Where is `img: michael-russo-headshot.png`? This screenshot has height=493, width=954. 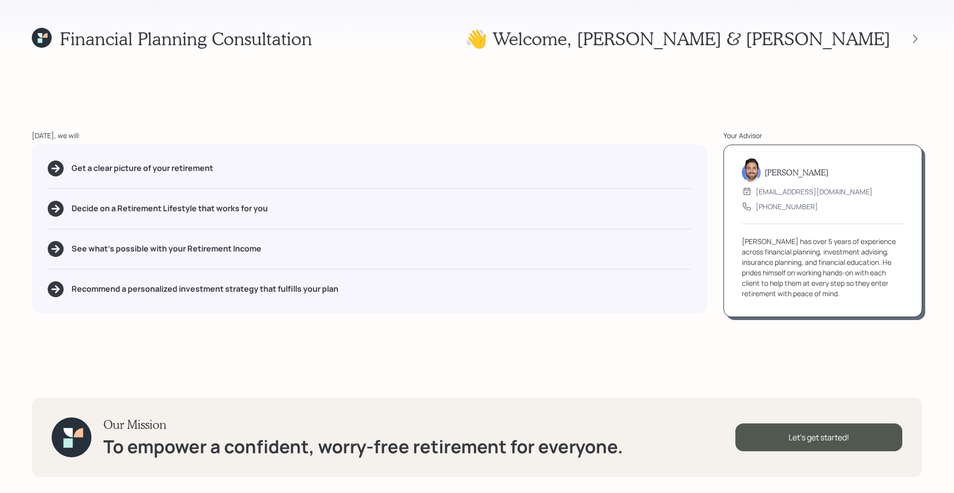
img: michael-russo-headshot.png is located at coordinates (751, 170).